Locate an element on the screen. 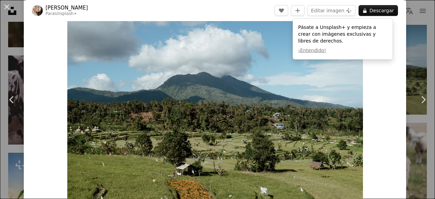 The height and width of the screenshot is (199, 435). button: Descargar is located at coordinates (378, 11).